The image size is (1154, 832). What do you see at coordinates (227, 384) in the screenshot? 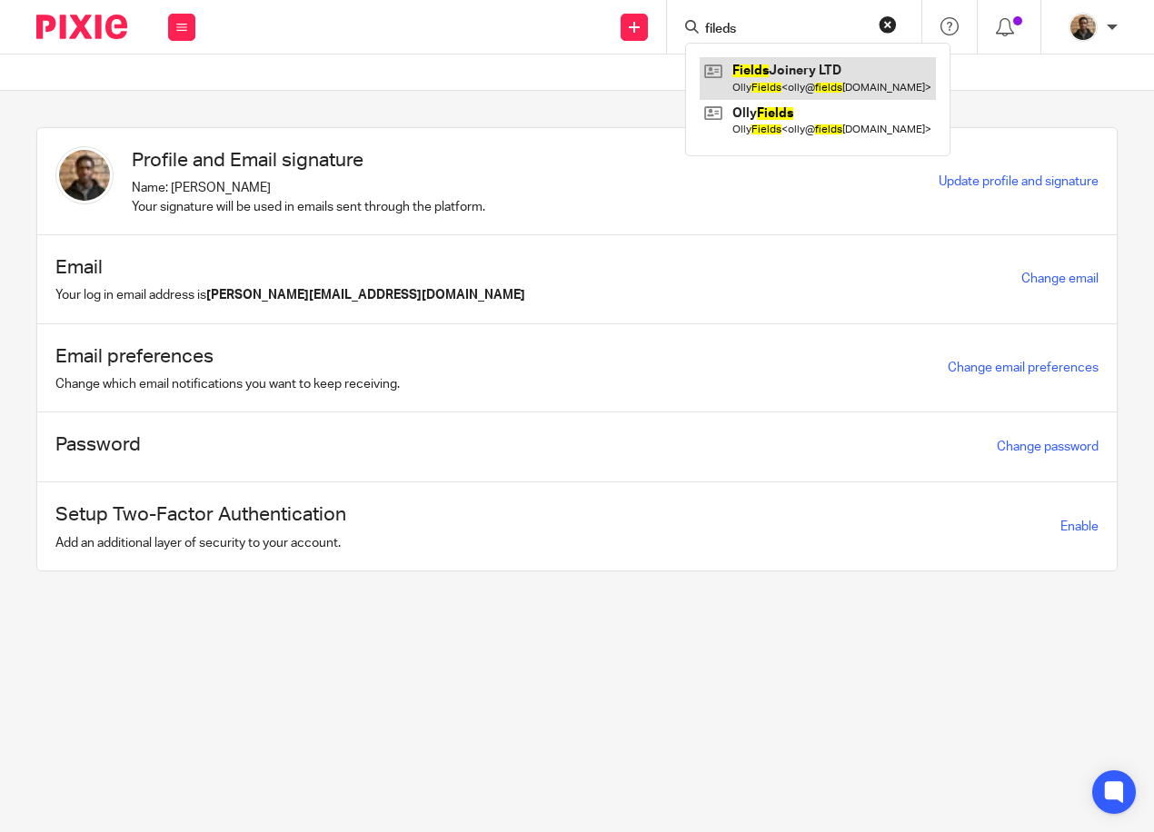
I see `p: Change which email notifications you want to keep receiving.` at bounding box center [227, 384].